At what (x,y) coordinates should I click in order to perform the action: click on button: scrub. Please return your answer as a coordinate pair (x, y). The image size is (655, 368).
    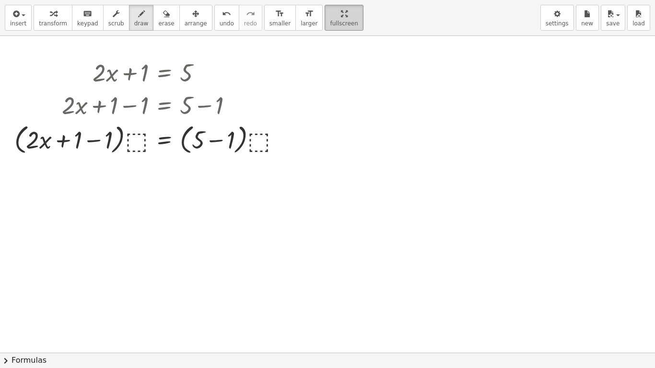
    Looking at the image, I should click on (116, 18).